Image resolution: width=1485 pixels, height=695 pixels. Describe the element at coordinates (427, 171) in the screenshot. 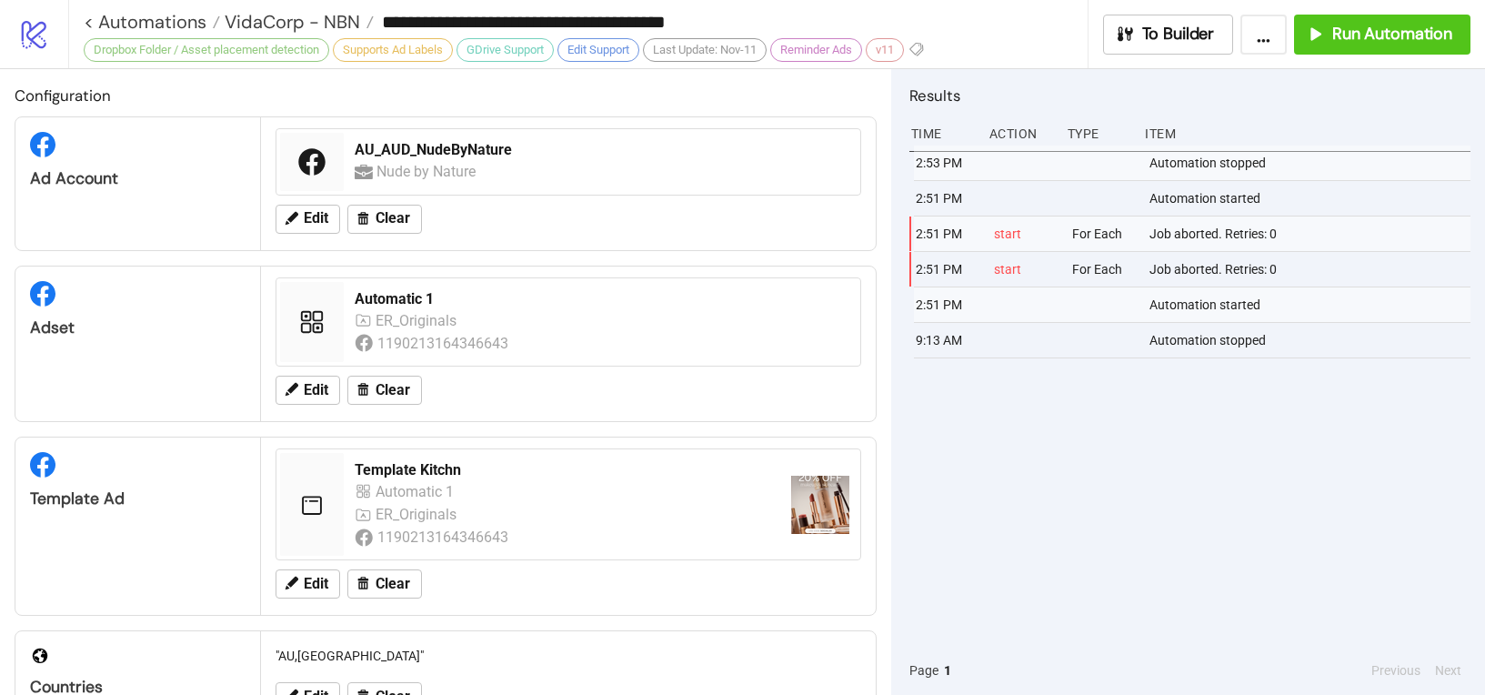

I see `div: Nude by Nature` at that location.